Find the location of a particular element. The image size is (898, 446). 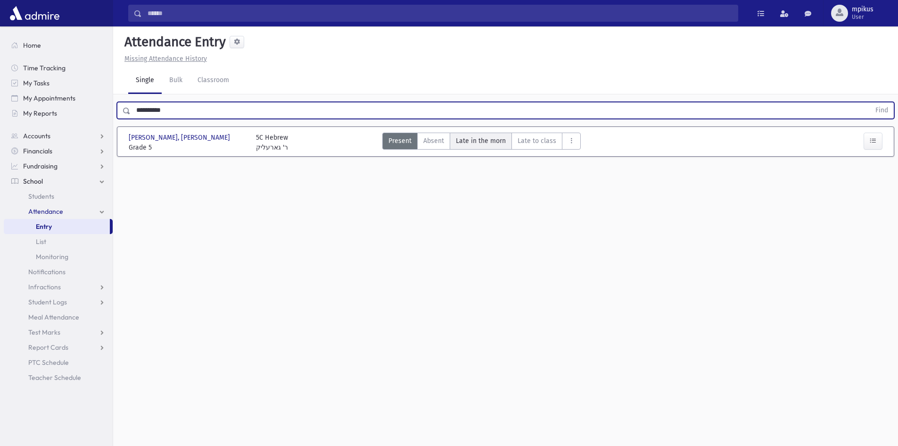

span: Students is located at coordinates (41, 196).